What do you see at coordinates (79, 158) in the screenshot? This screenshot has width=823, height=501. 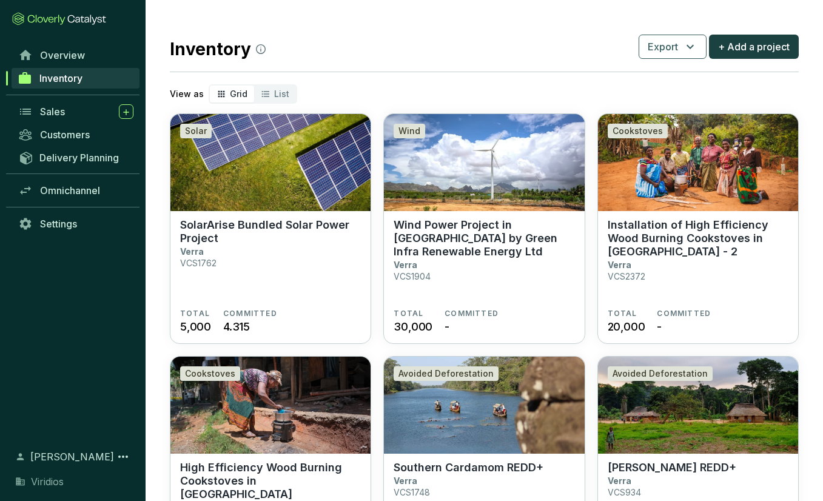 I see `span: Delivery Planning` at bounding box center [79, 158].